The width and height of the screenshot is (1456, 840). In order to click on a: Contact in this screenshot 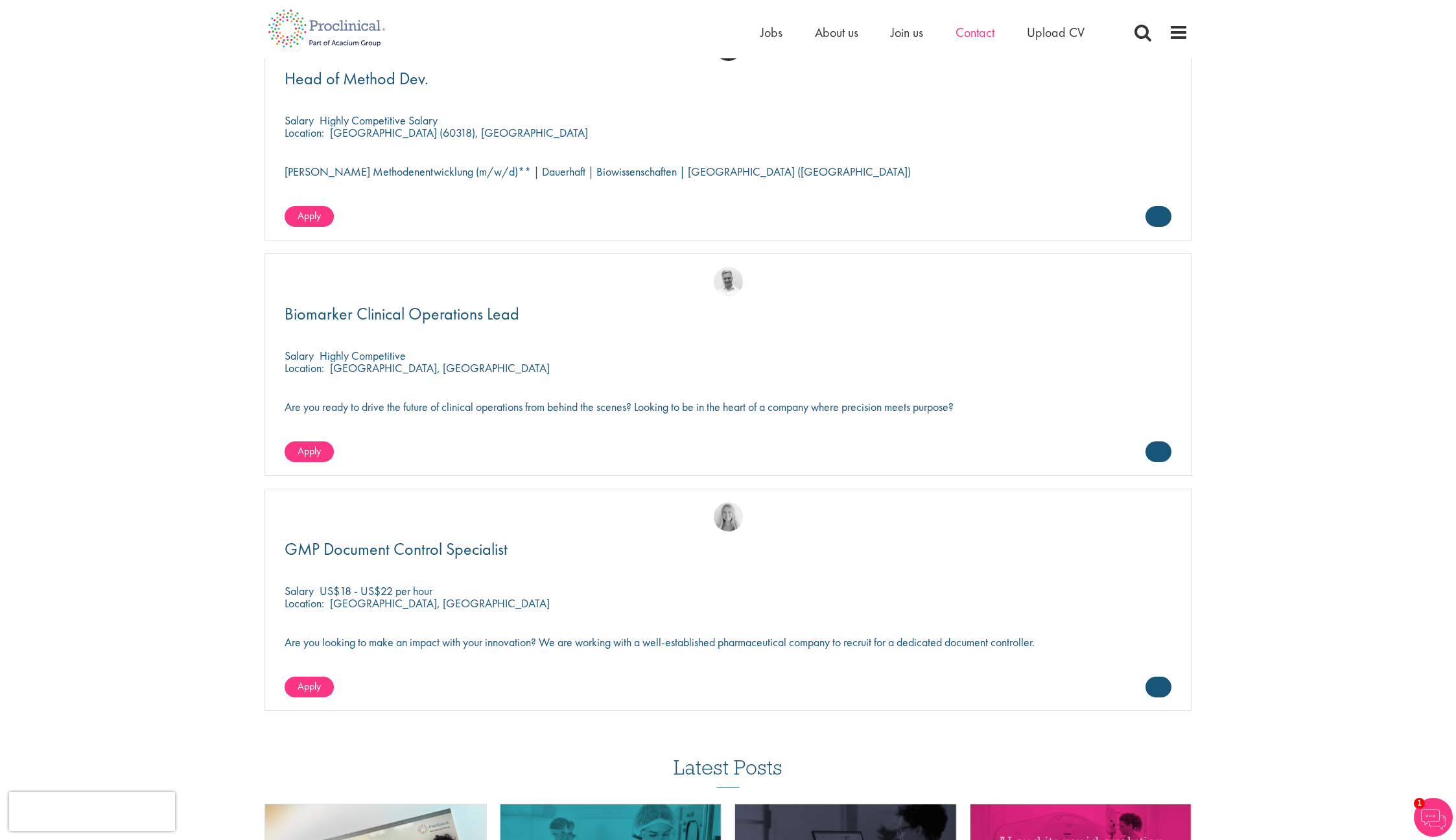, I will do `click(975, 33)`.